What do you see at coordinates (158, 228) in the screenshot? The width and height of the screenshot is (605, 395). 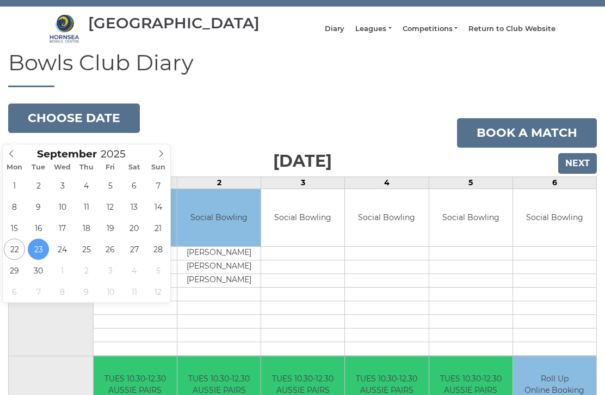 I see `span: September 21, 2025` at bounding box center [158, 228].